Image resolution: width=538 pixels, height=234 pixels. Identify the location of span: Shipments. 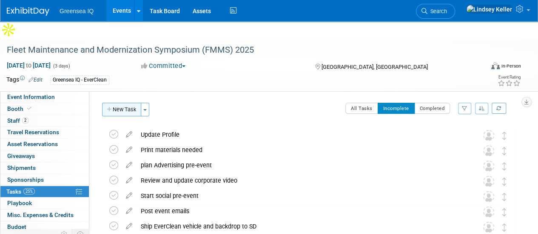
(21, 168).